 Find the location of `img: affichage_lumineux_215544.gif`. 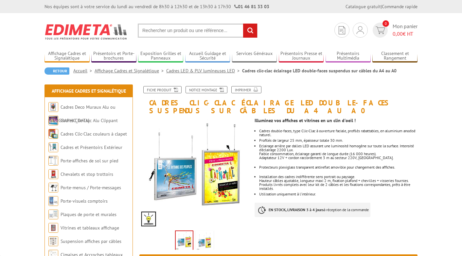

img: affichage_lumineux_215544.gif is located at coordinates (204, 242).